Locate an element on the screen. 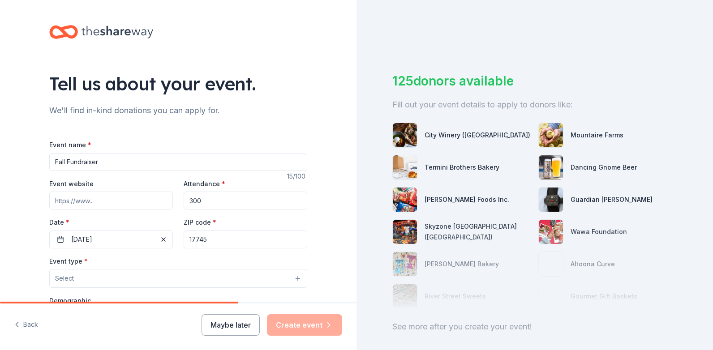  img: photo for Herr Foods Inc. is located at coordinates (405, 200).